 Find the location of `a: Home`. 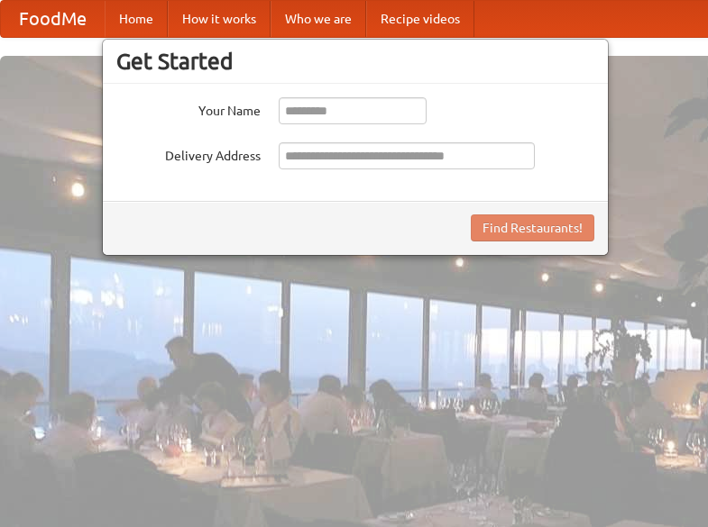

a: Home is located at coordinates (136, 19).